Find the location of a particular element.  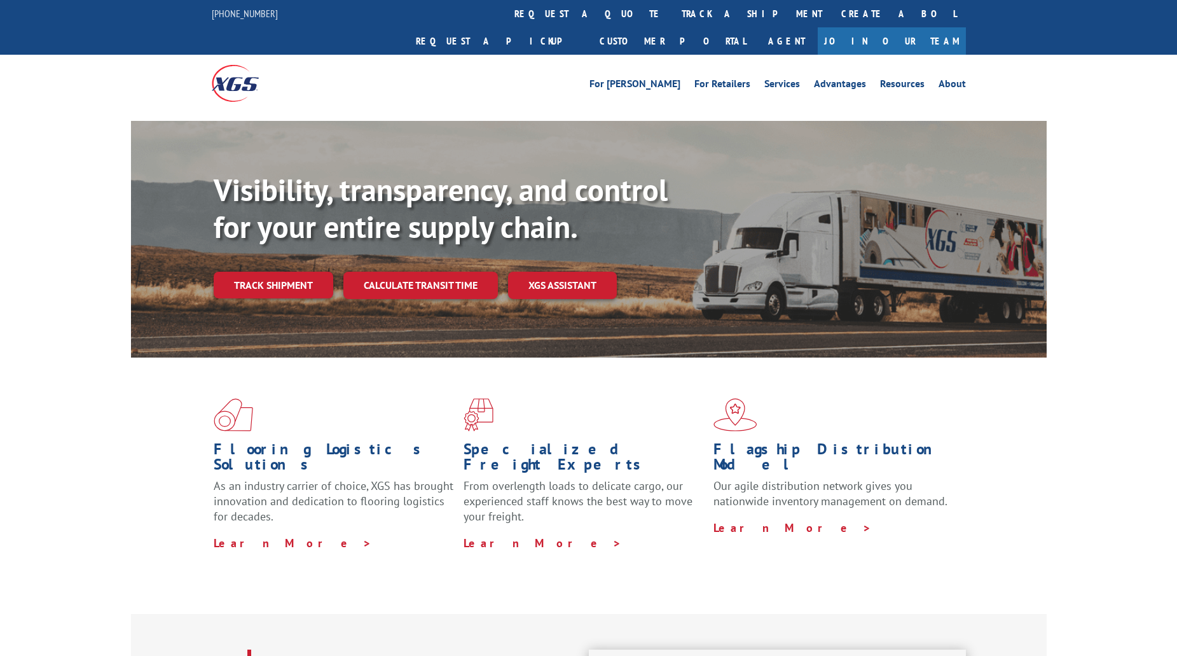

a: Resources is located at coordinates (902, 86).